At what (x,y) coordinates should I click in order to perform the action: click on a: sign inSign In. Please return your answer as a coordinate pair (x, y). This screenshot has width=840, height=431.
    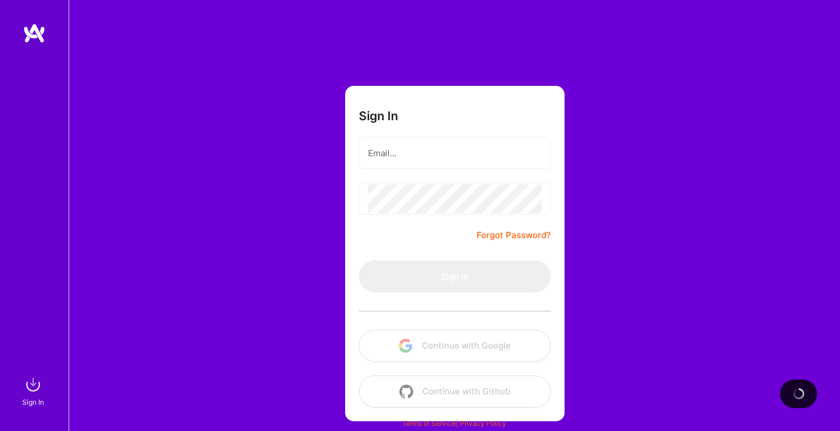
    Looking at the image, I should click on (34, 390).